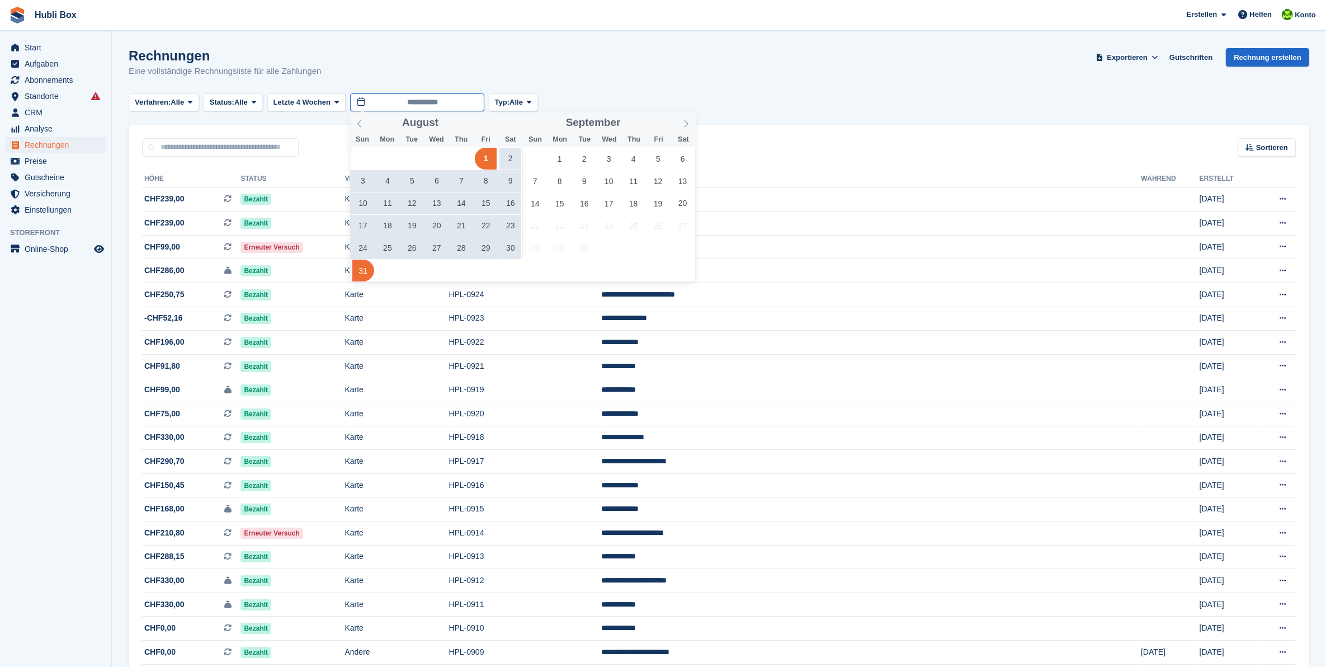  What do you see at coordinates (584, 248) in the screenshot?
I see `span: September 30, 2025` at bounding box center [584, 248].